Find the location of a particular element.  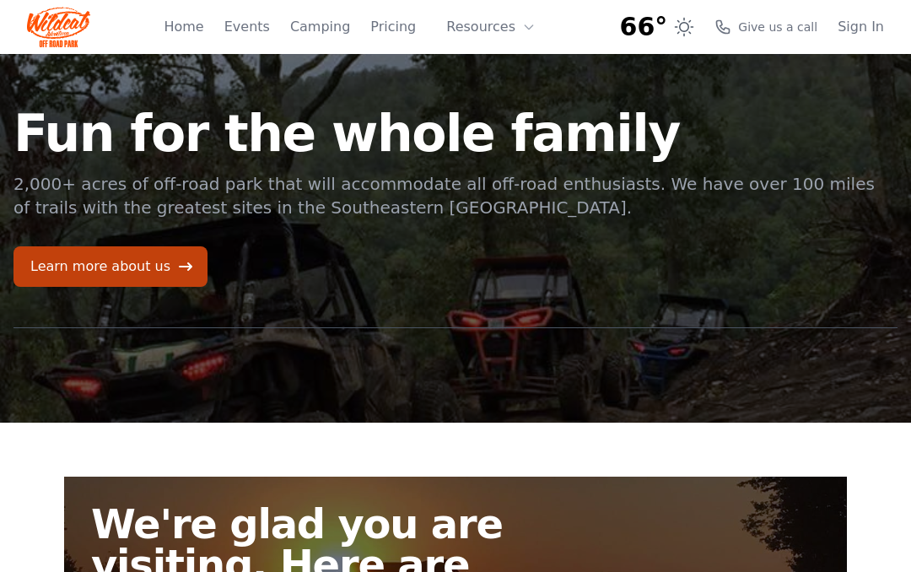

a: Sign In is located at coordinates (860, 27).